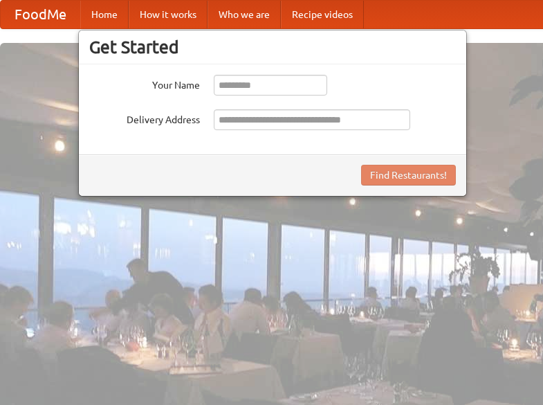 Image resolution: width=543 pixels, height=405 pixels. What do you see at coordinates (104, 15) in the screenshot?
I see `a: Home` at bounding box center [104, 15].